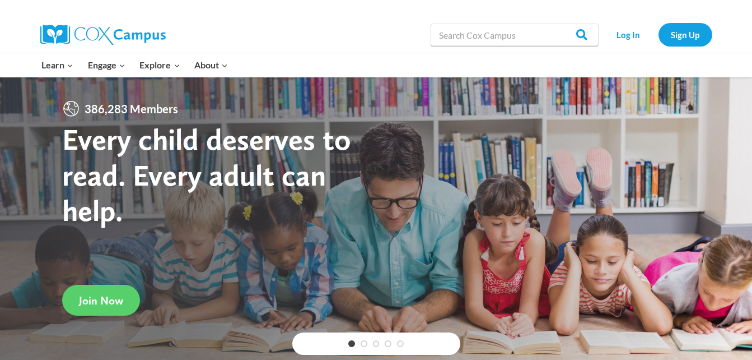 Image resolution: width=752 pixels, height=360 pixels. I want to click on span: About, so click(211, 65).